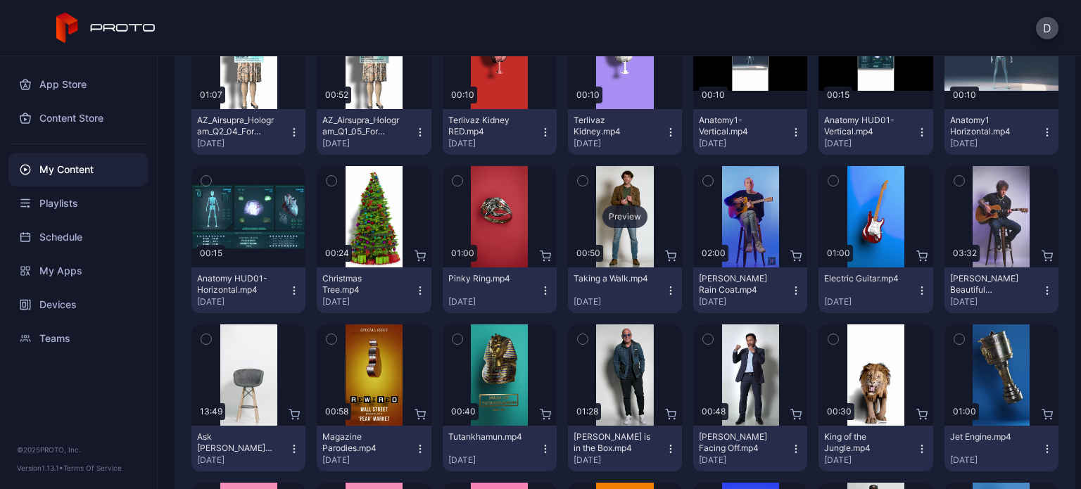  Describe the element at coordinates (236, 126) in the screenshot. I see `div: AZ_Airsupra_Hologram_Q2_04_For Proto.mp4` at that location.